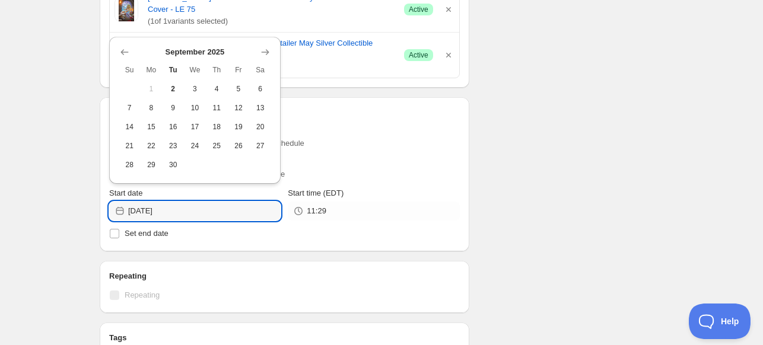  What do you see at coordinates (284, 338) in the screenshot?
I see `h2: Tags` at bounding box center [284, 338].